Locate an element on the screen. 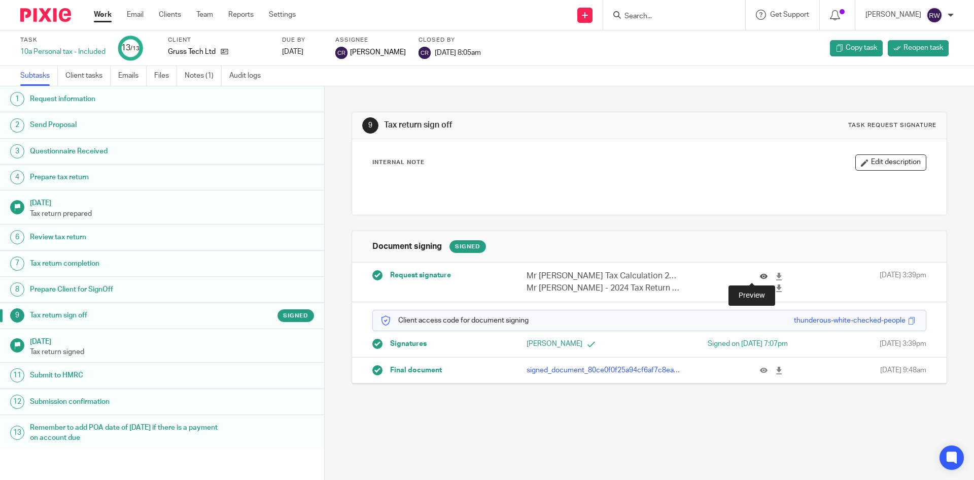  h1: Prepare tax return is located at coordinates (125, 177).